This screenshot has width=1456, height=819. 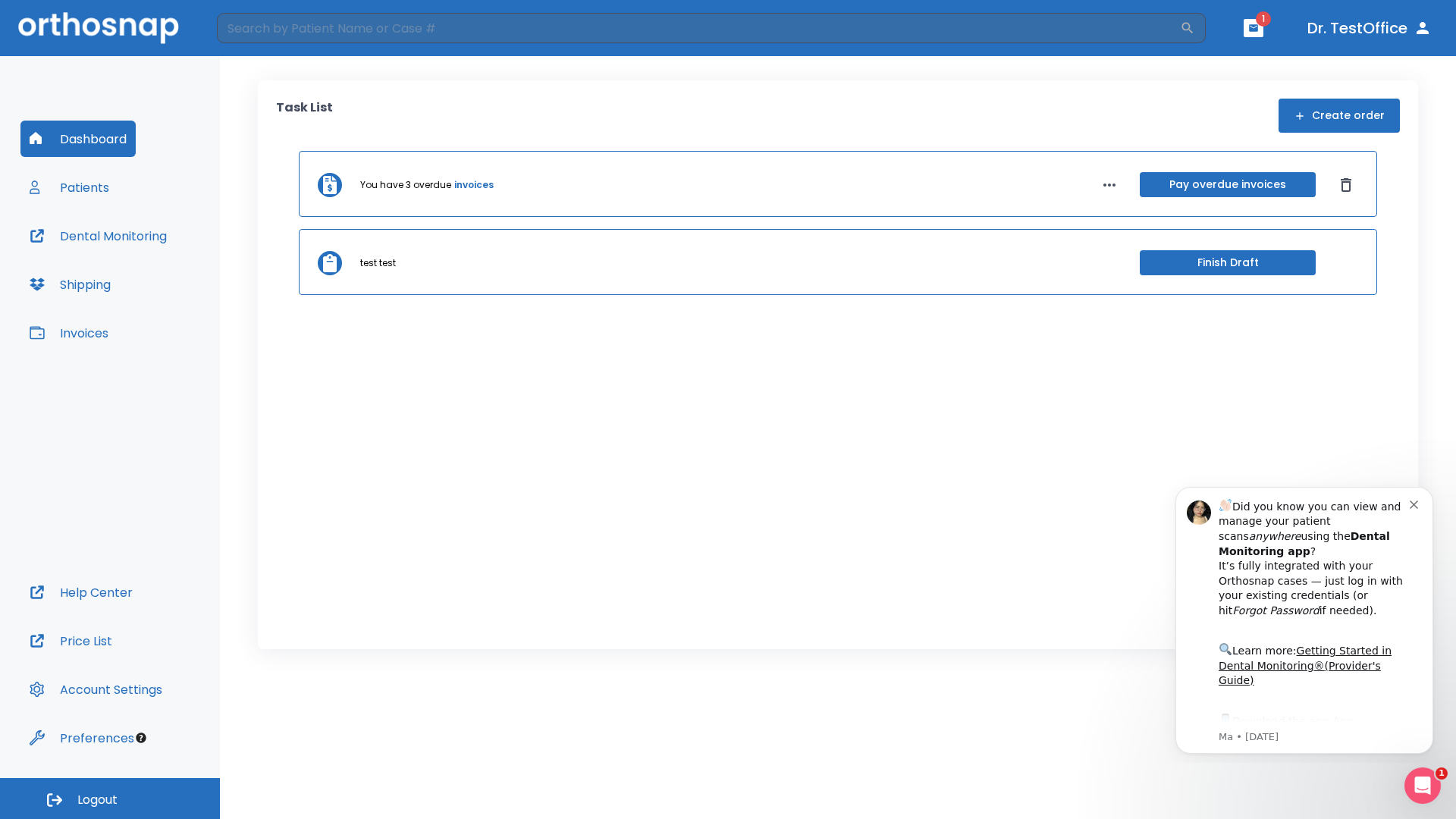 What do you see at coordinates (474, 185) in the screenshot?
I see `a: invoices` at bounding box center [474, 185].